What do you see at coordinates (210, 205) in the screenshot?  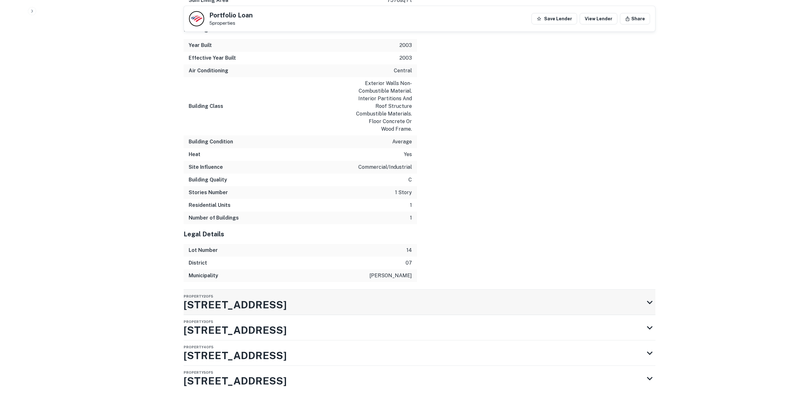 I see `h6: Residential Units` at bounding box center [210, 205].